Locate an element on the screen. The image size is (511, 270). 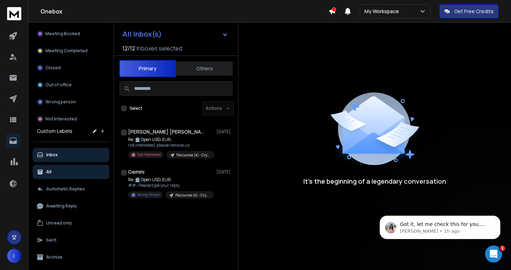
p: Closed is located at coordinates (53, 68).